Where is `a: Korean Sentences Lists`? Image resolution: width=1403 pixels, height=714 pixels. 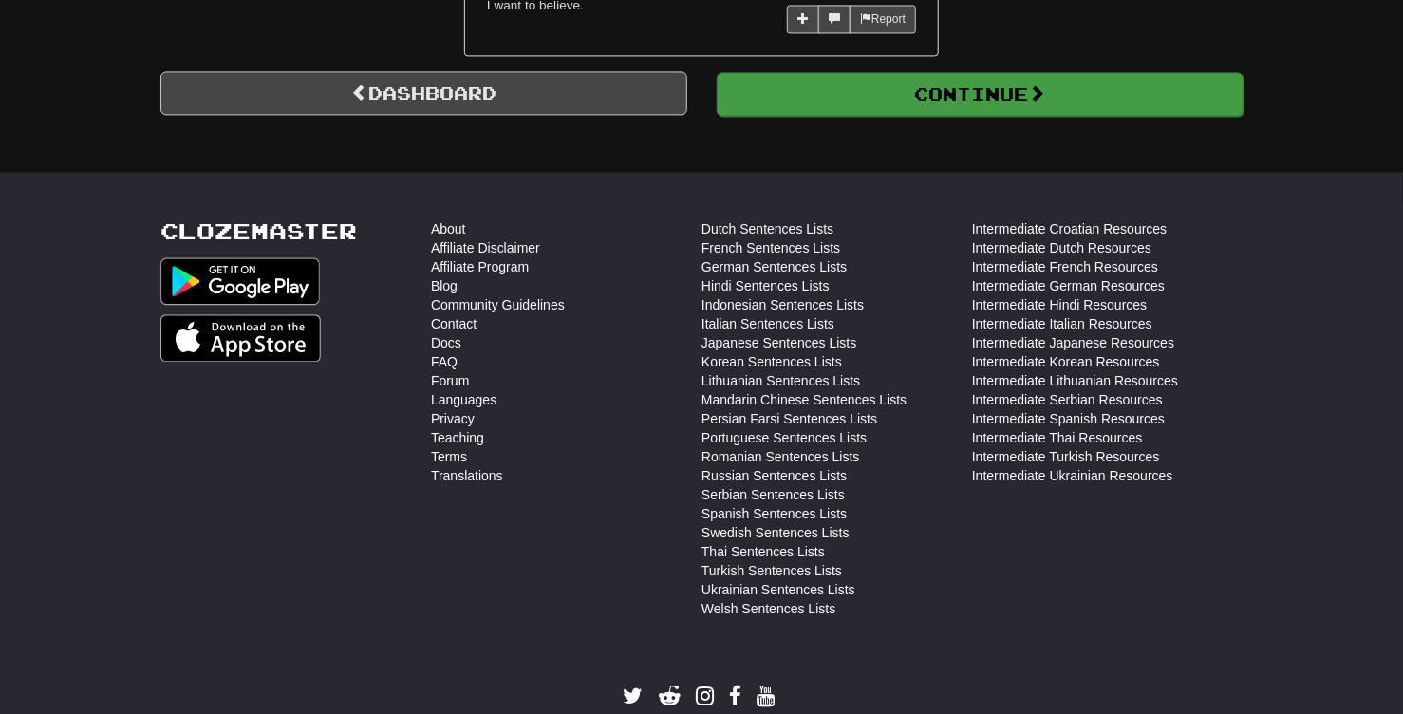
a: Korean Sentences Lists is located at coordinates (772, 362).